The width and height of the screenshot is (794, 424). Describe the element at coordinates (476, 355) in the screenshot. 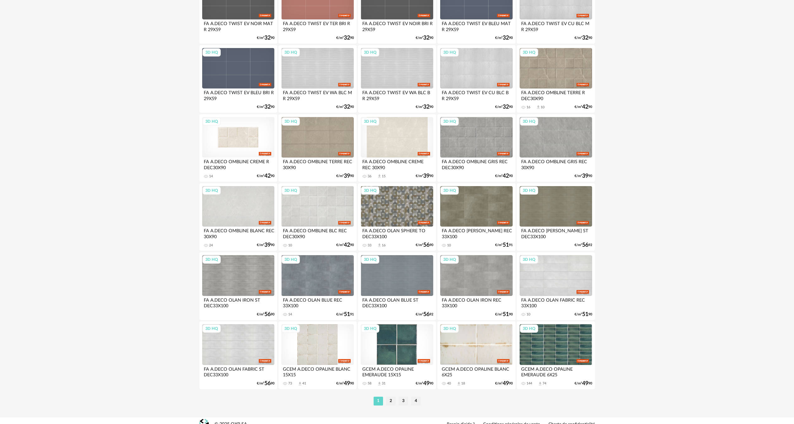

I see `a: 3D HQ GCEM A.DECO OPALINE BLANC 6X25 40 Download icon 18 €/m²4990` at that location.